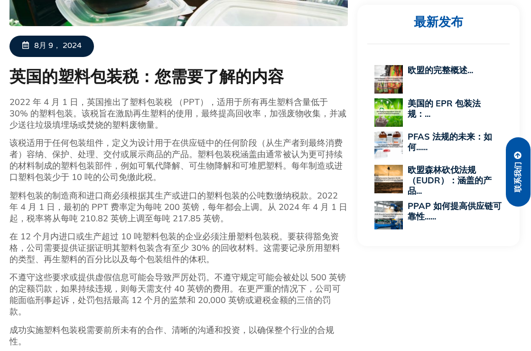  Describe the element at coordinates (178, 294) in the screenshot. I see `p: 不遵守这些要求或提供虚假信息可能会导致严厉处罚。不遵守规定可能会被处以 500 英镑的定额罚款，如果持续违规，则每天需支付 40 英镑的费用。在更严重的情况下，公司可能面临刑事起诉，处罚包括最高...` at that location.